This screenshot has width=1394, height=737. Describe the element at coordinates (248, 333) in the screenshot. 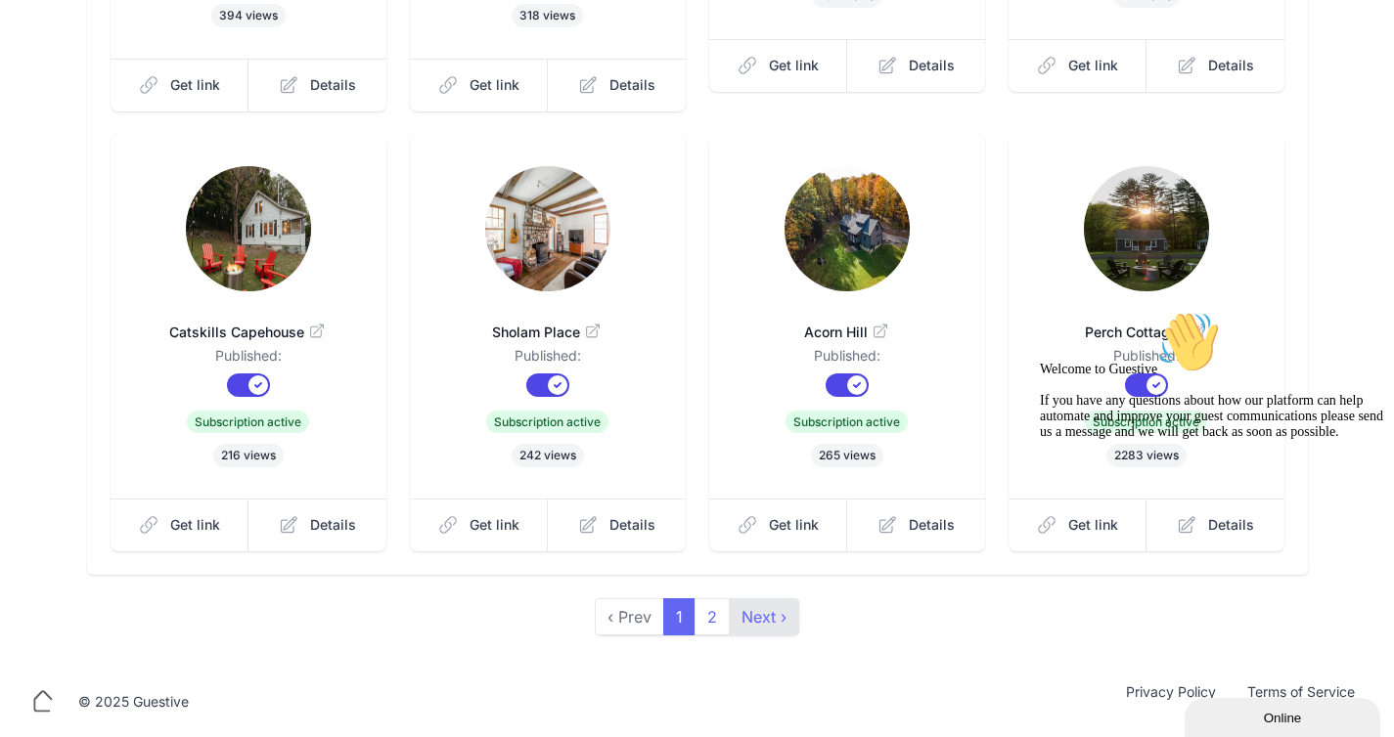

I see `span: Catskills Capehouse` at that location.